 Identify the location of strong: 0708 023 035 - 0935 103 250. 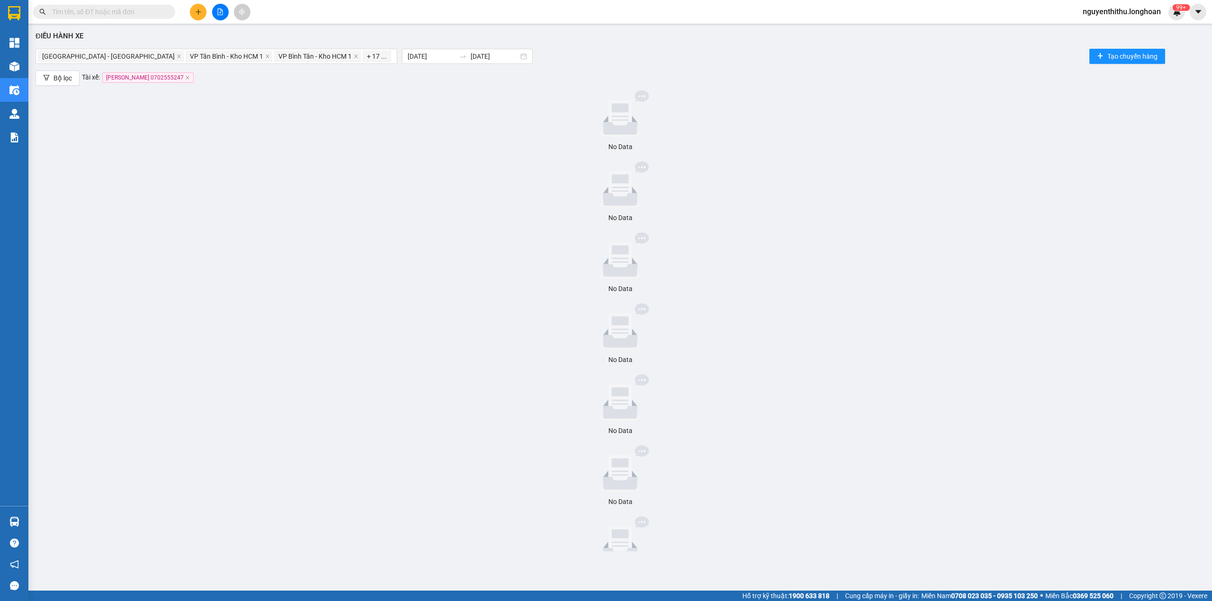
(994, 596).